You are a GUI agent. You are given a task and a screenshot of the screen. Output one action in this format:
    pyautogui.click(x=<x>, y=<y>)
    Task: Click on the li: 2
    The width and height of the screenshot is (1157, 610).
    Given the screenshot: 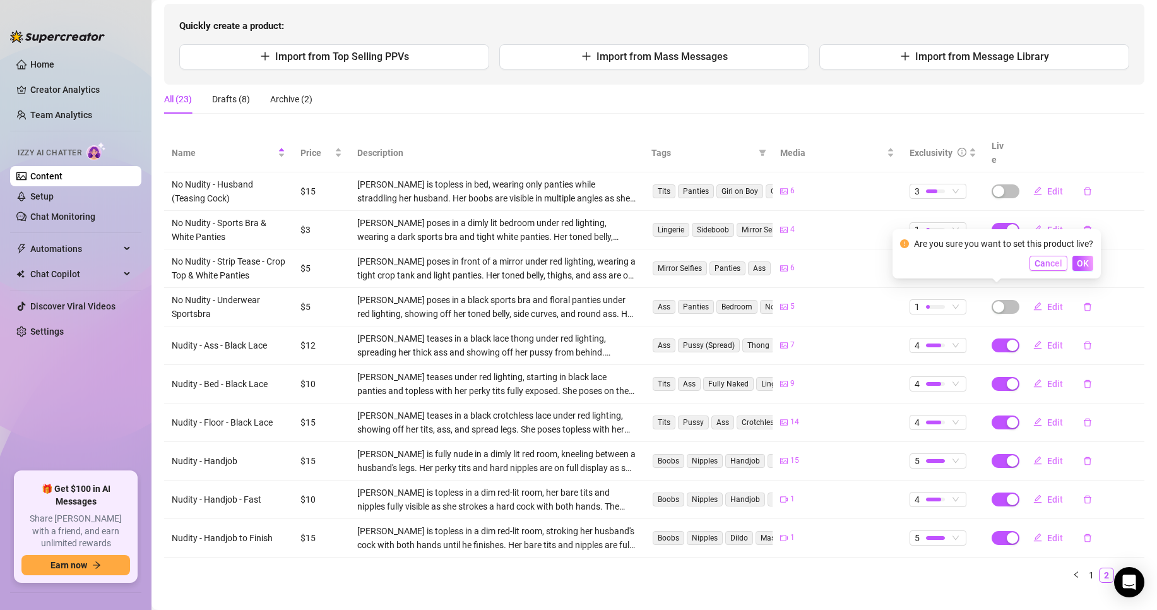 What is the action you would take?
    pyautogui.click(x=1106, y=575)
    